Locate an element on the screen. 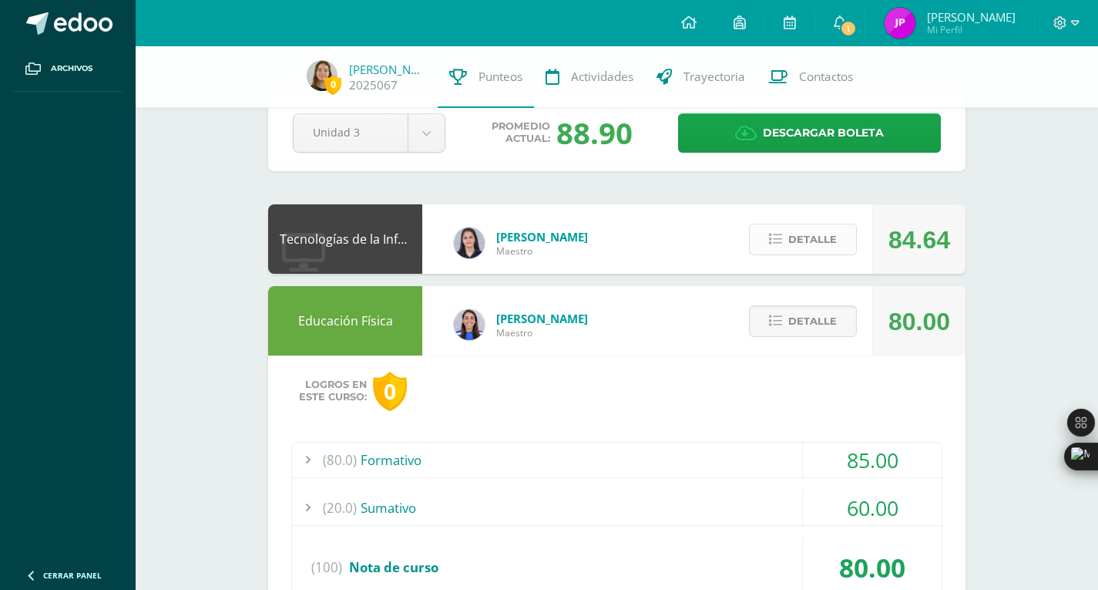 The width and height of the screenshot is (1098, 590). span: 0 is located at coordinates (333, 84).